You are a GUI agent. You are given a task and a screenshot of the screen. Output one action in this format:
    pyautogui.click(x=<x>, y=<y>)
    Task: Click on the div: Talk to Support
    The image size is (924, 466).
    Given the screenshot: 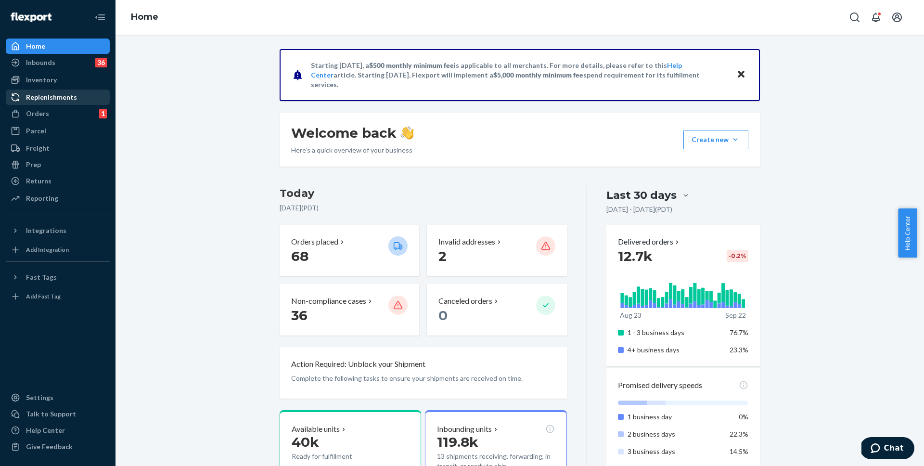 What is the action you would take?
    pyautogui.click(x=51, y=414)
    